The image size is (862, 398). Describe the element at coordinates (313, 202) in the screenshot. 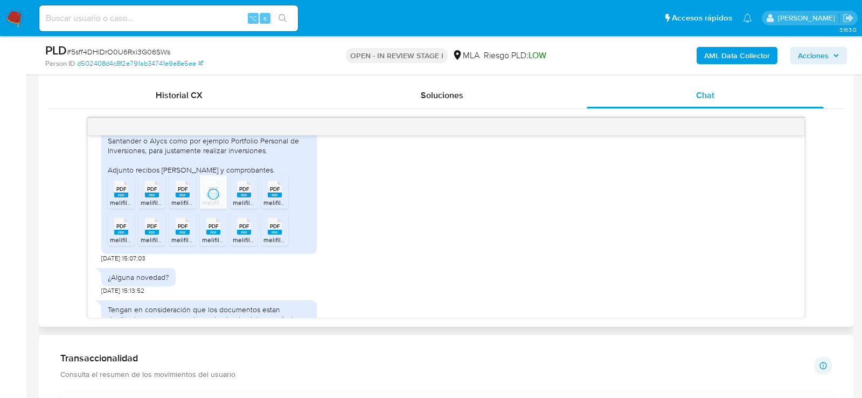

I see `span: melifile6532721575577673442.pdf` at that location.